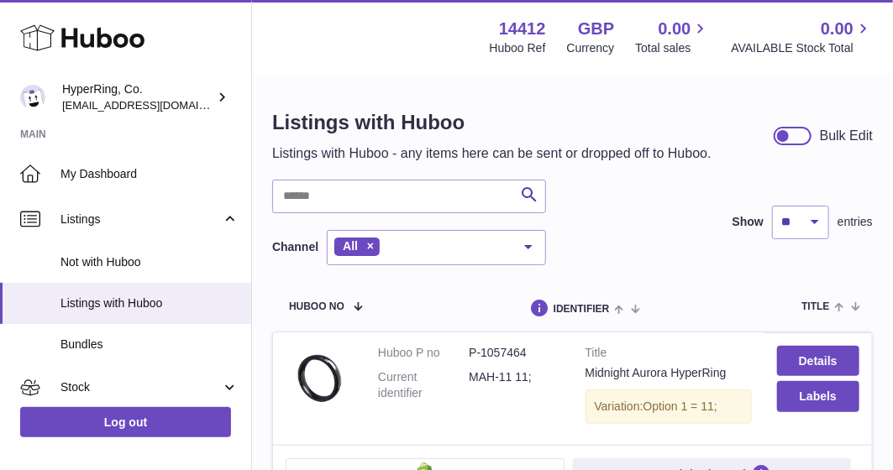  I want to click on span: entries, so click(855, 222).